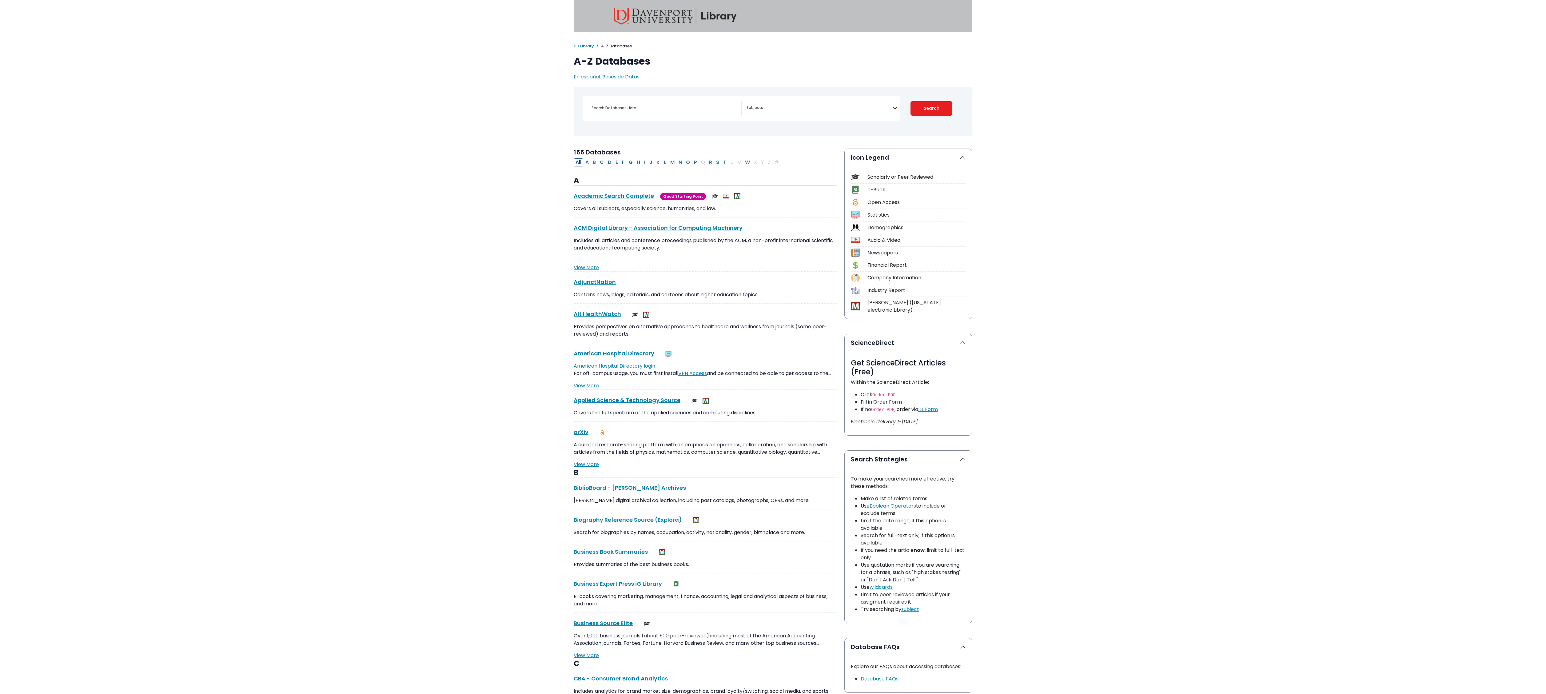 The width and height of the screenshot is (1546, 694). Describe the element at coordinates (913, 510) in the screenshot. I see `li: Use to include or exclude terms` at that location.